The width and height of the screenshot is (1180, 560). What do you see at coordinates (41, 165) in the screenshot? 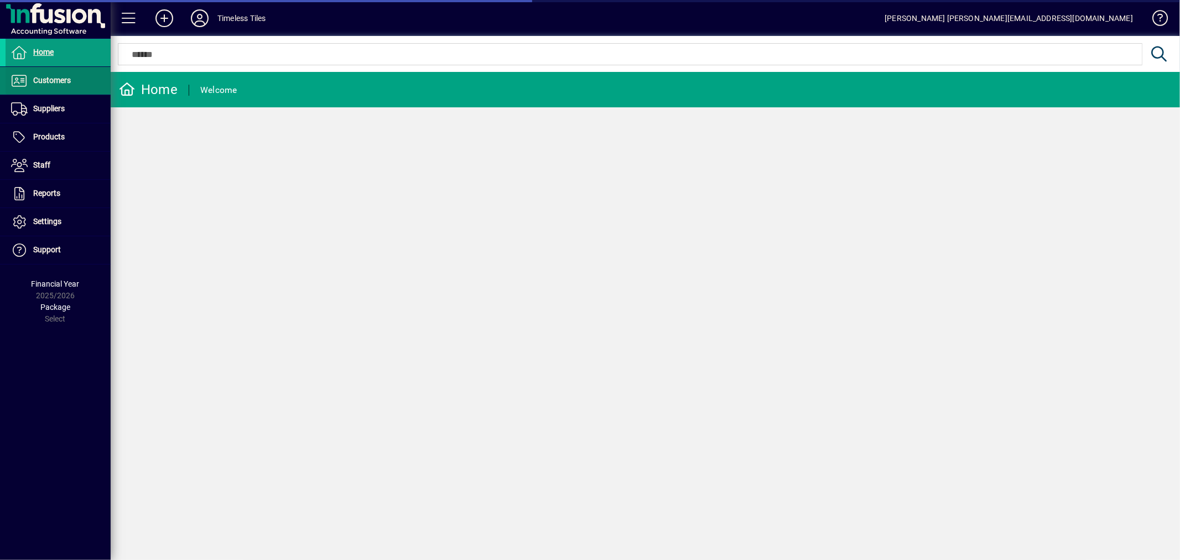
I see `span: Staff` at bounding box center [41, 165].